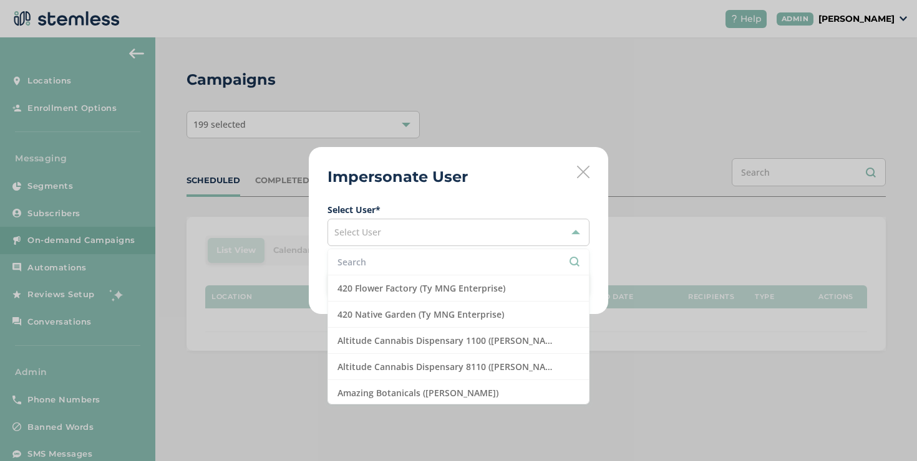 Image resolution: width=917 pixels, height=461 pixels. Describe the element at coordinates (458, 262) in the screenshot. I see `input: Search` at that location.